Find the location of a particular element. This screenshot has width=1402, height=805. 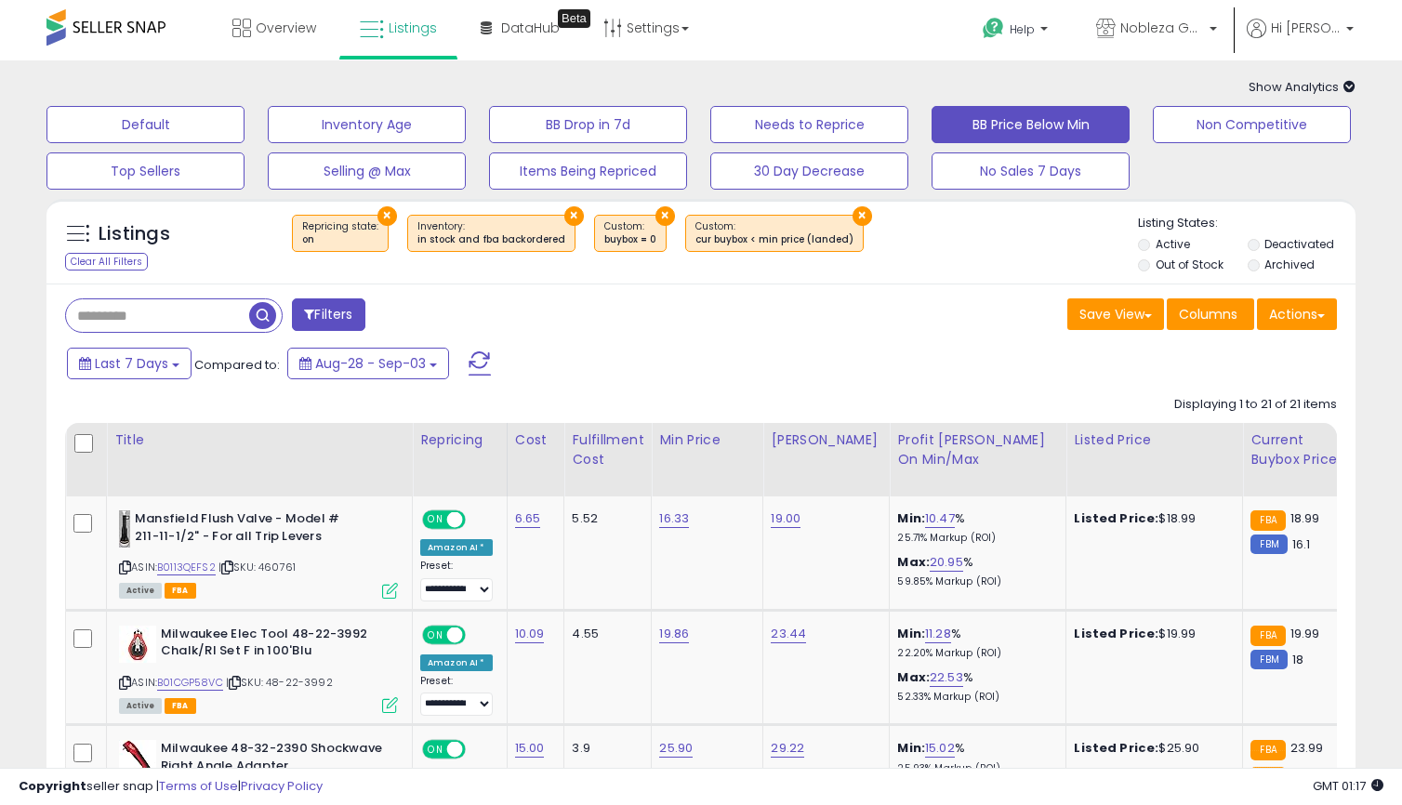

span: Custom: is located at coordinates (630, 233).